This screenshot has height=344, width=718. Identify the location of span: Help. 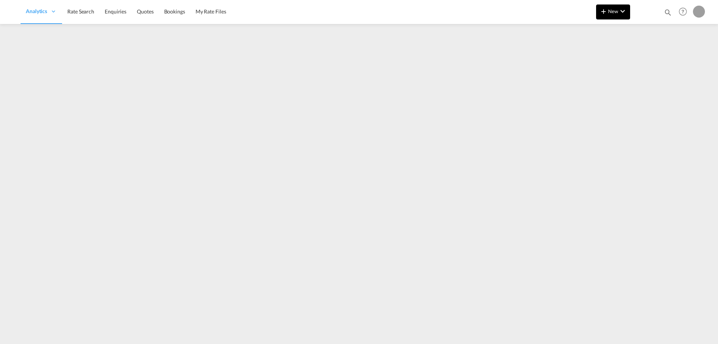
(683, 12).